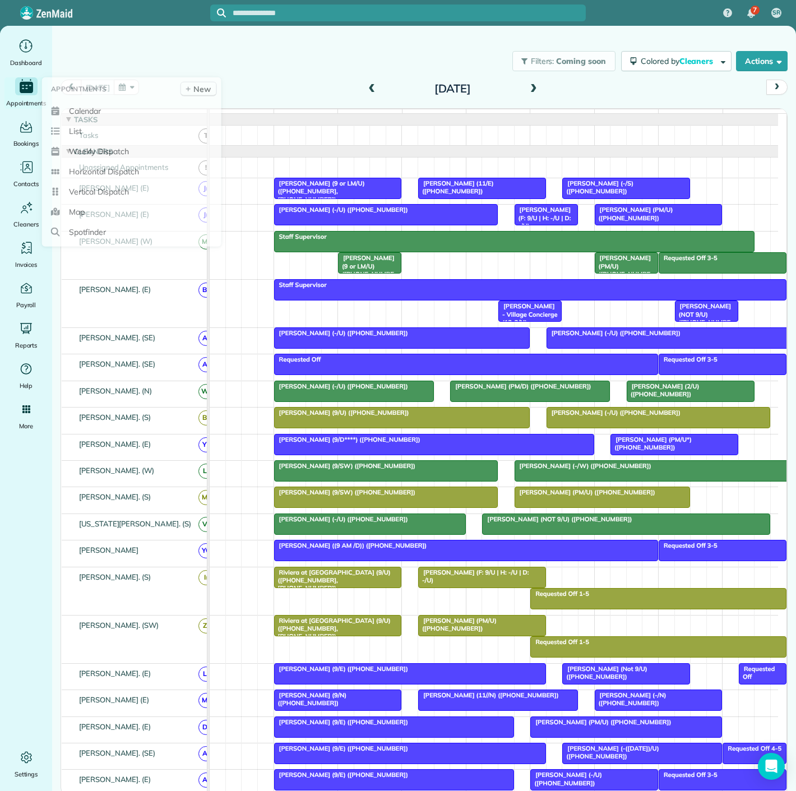  Describe the element at coordinates (206, 391) in the screenshot. I see `span: W(` at that location.